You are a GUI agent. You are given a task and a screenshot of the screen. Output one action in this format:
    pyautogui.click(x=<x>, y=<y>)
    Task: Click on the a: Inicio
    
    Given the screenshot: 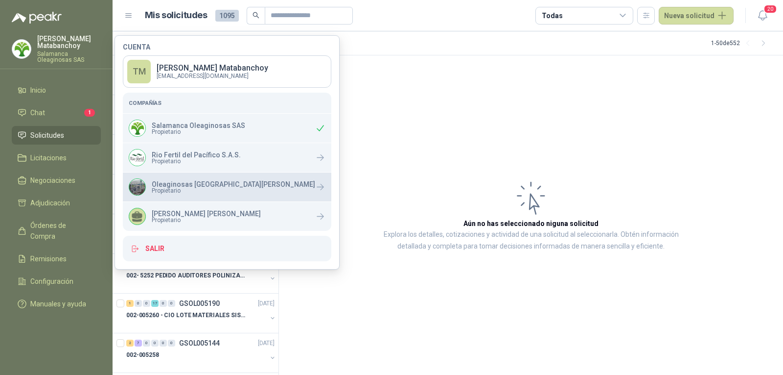 What is the action you would take?
    pyautogui.click(x=56, y=90)
    